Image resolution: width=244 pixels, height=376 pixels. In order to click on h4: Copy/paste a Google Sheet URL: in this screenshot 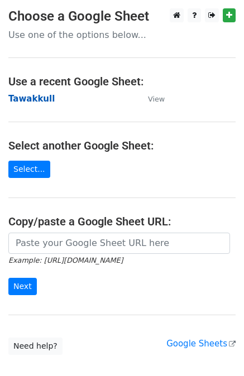, I will do `click(122, 222)`.